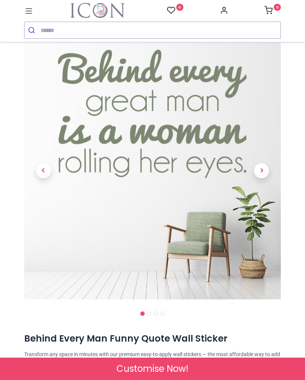 The image size is (305, 380). I want to click on a: Logo of Icon Wall Stickers, so click(98, 10).